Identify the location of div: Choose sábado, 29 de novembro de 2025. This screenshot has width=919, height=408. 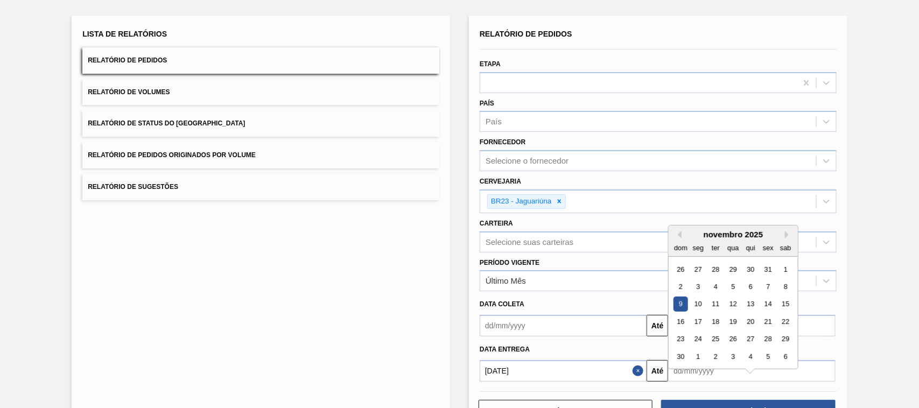
(785, 339).